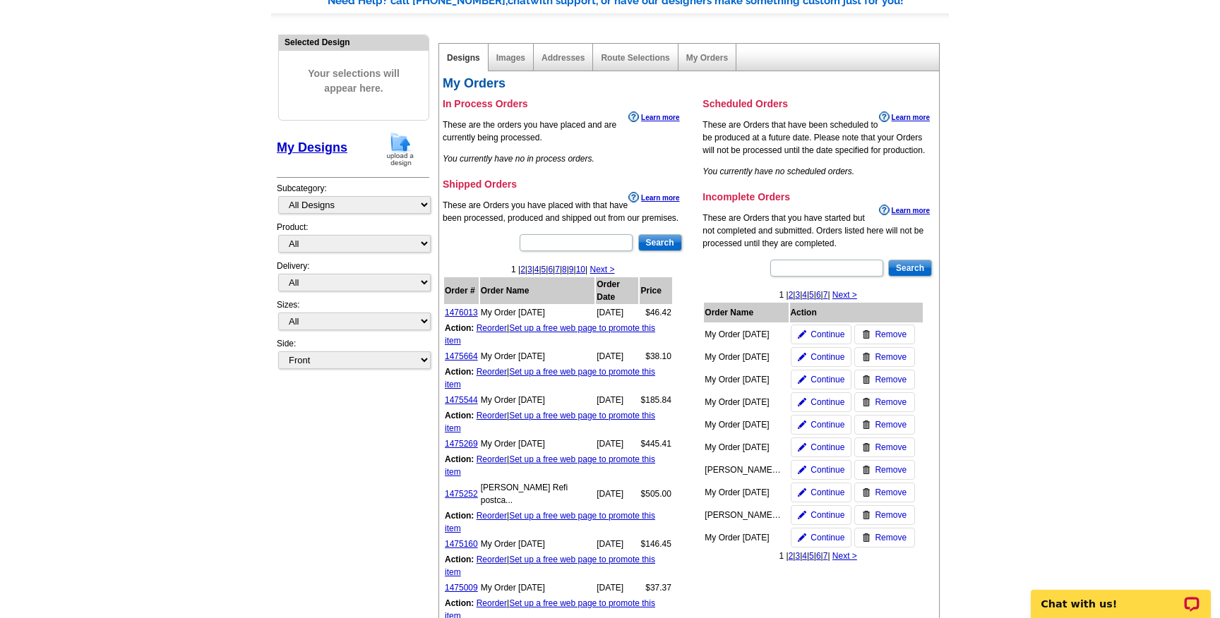 This screenshot has height=618, width=1220. Describe the element at coordinates (904, 117) in the screenshot. I see `a: Learn more` at that location.